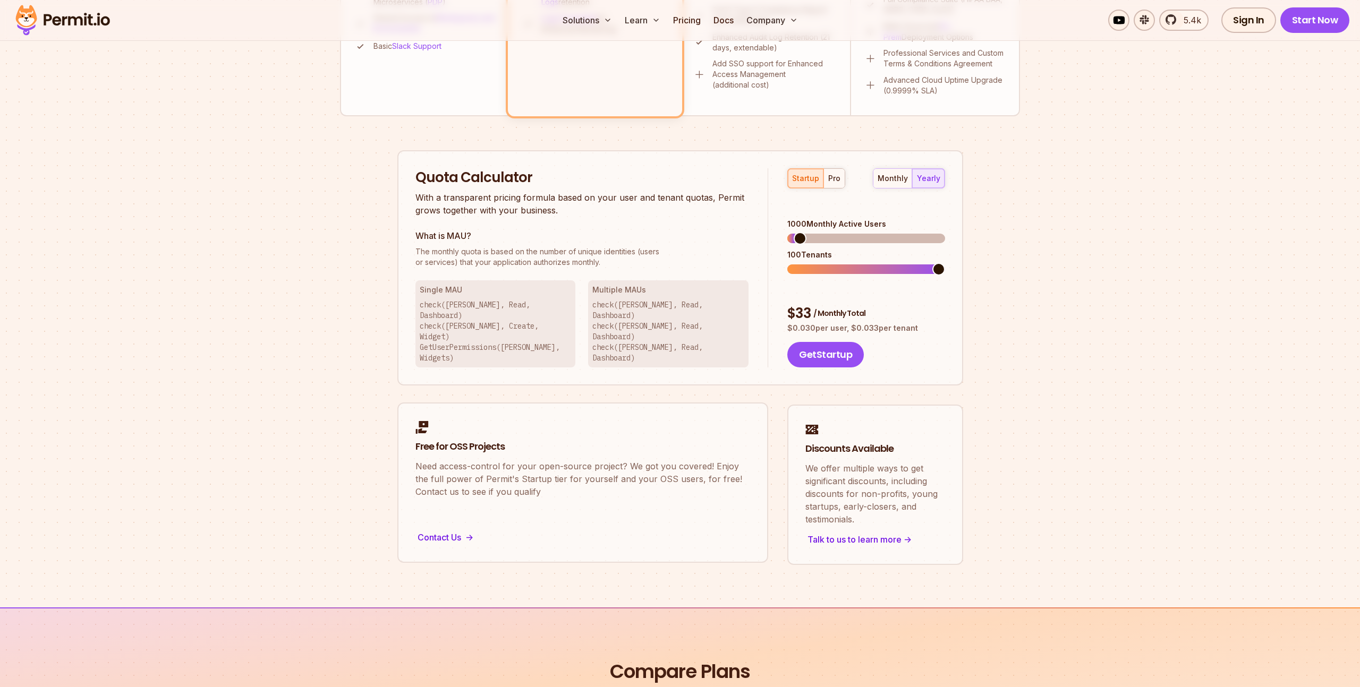  What do you see at coordinates (416, 46) in the screenshot?
I see `a: Slack Support` at bounding box center [416, 46].